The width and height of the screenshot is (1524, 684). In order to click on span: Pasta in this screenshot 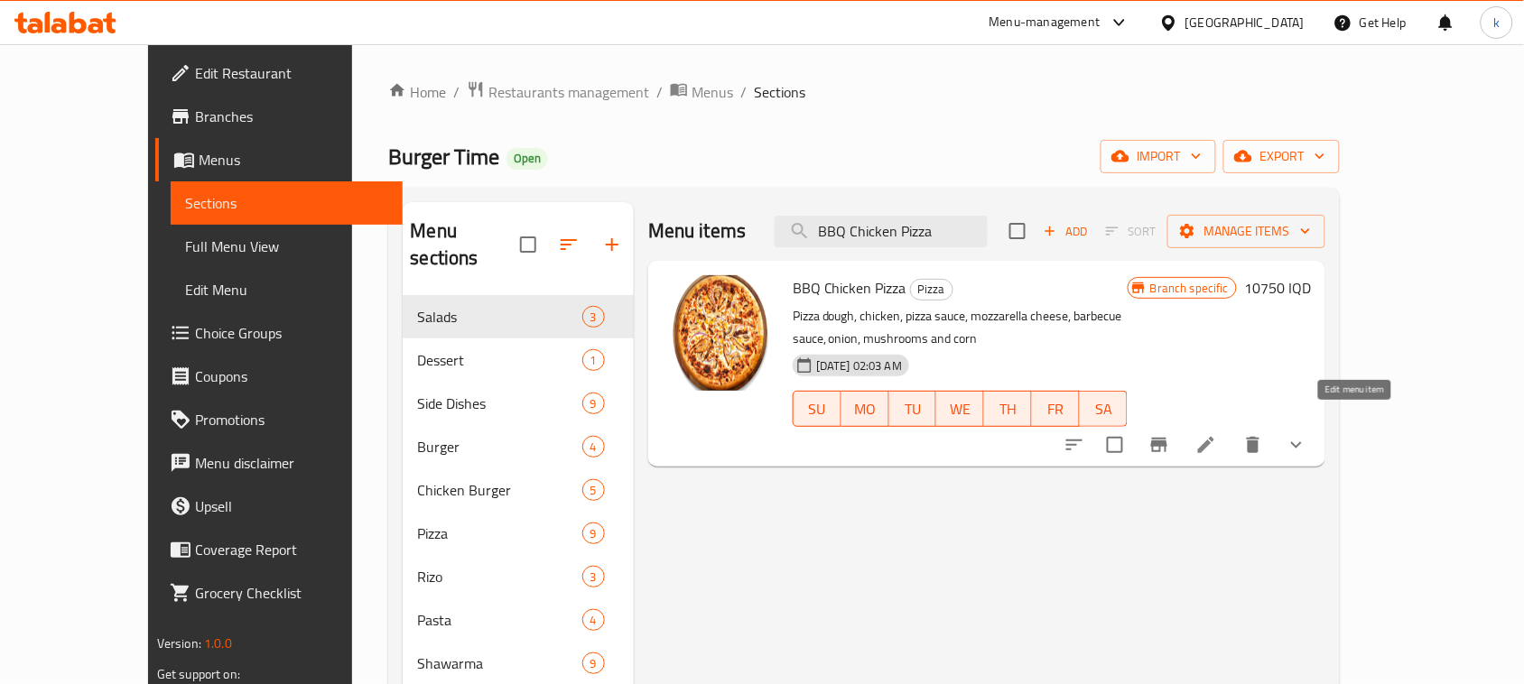, I will do `click(499, 620)`.